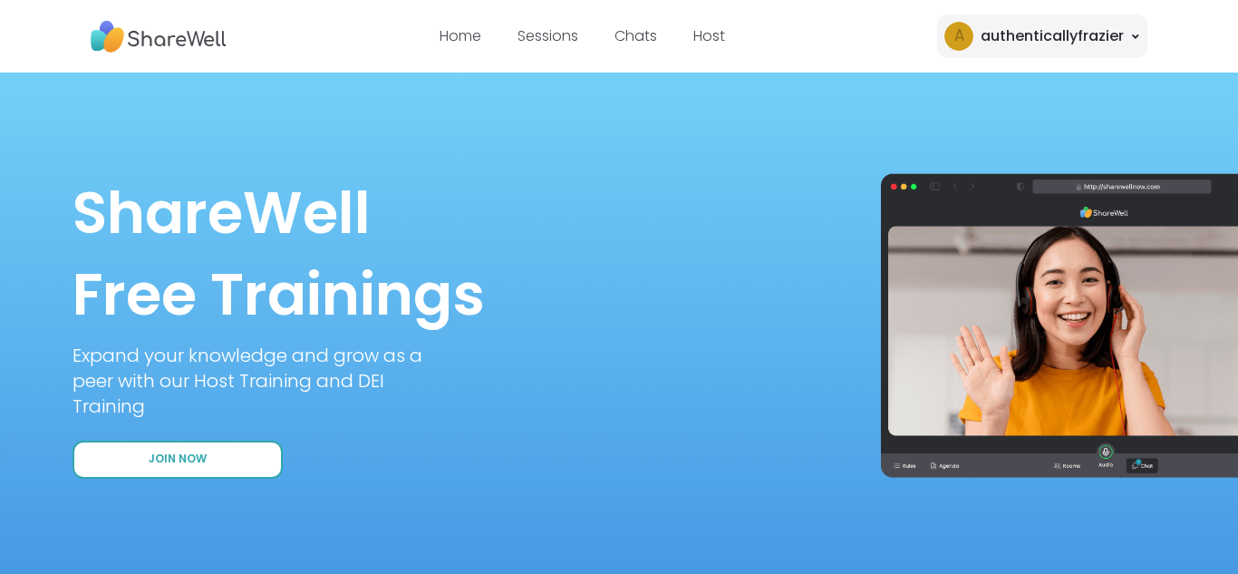 The height and width of the screenshot is (574, 1238). What do you see at coordinates (1053, 36) in the screenshot?
I see `div: authenticallyfrazier` at bounding box center [1053, 36].